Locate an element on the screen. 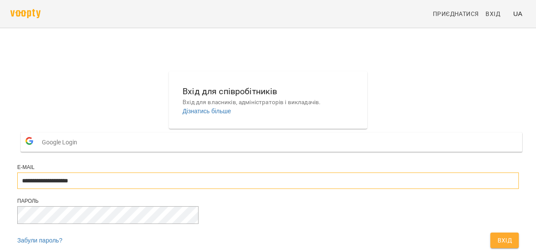 This screenshot has width=536, height=252. span: UA is located at coordinates (518, 13).